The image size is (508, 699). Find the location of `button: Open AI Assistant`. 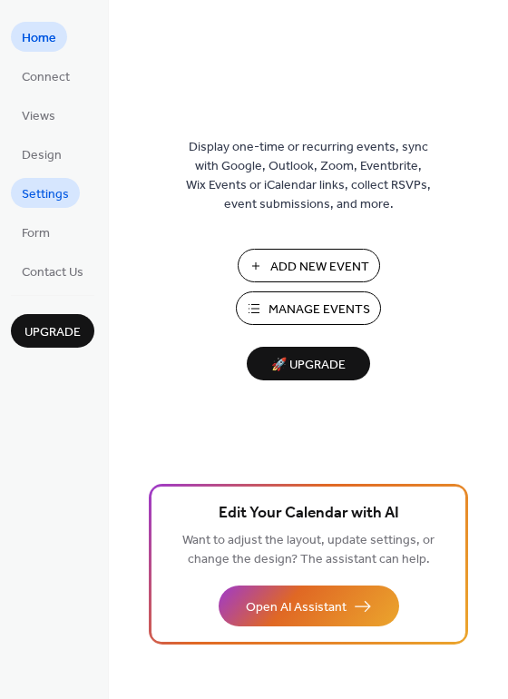

button: Open AI Assistant is located at coordinates (309, 606).